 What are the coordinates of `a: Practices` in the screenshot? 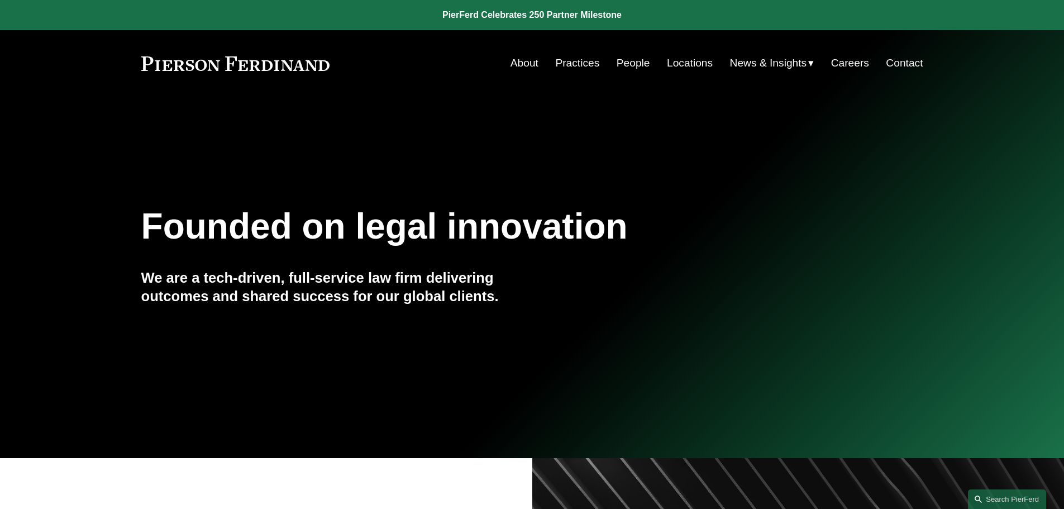 It's located at (577, 63).